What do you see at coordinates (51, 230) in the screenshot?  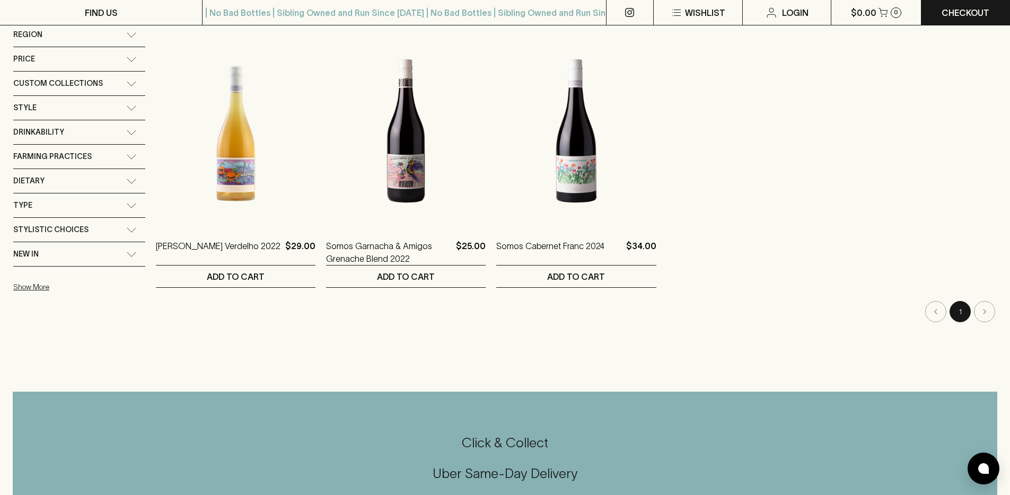 I see `span: Stylistic Choices` at bounding box center [51, 230].